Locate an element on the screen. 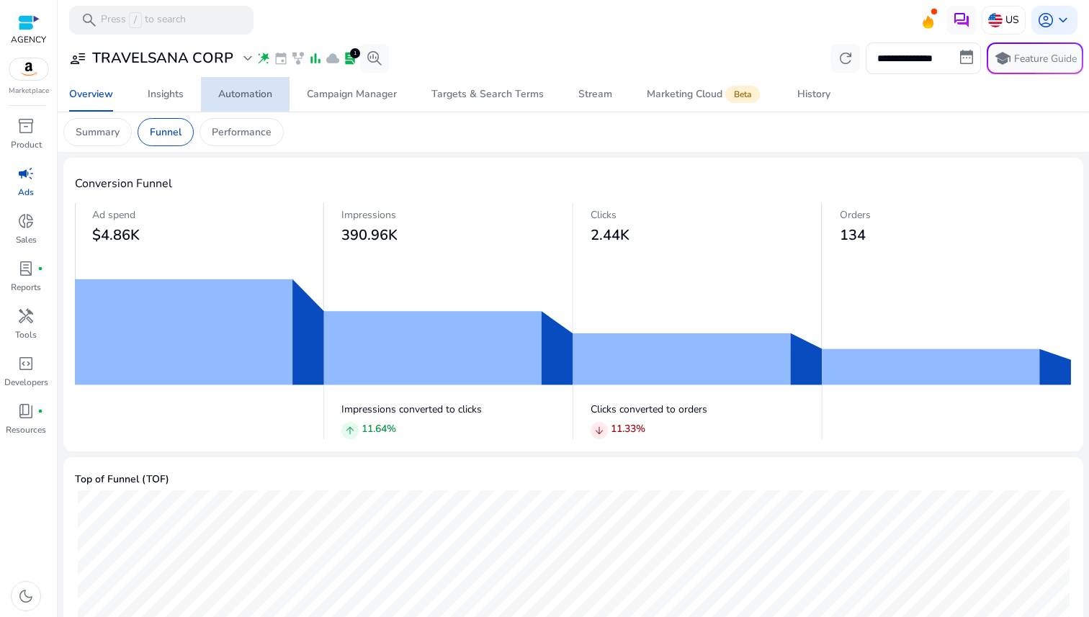  span: wand_stars is located at coordinates (264, 58).